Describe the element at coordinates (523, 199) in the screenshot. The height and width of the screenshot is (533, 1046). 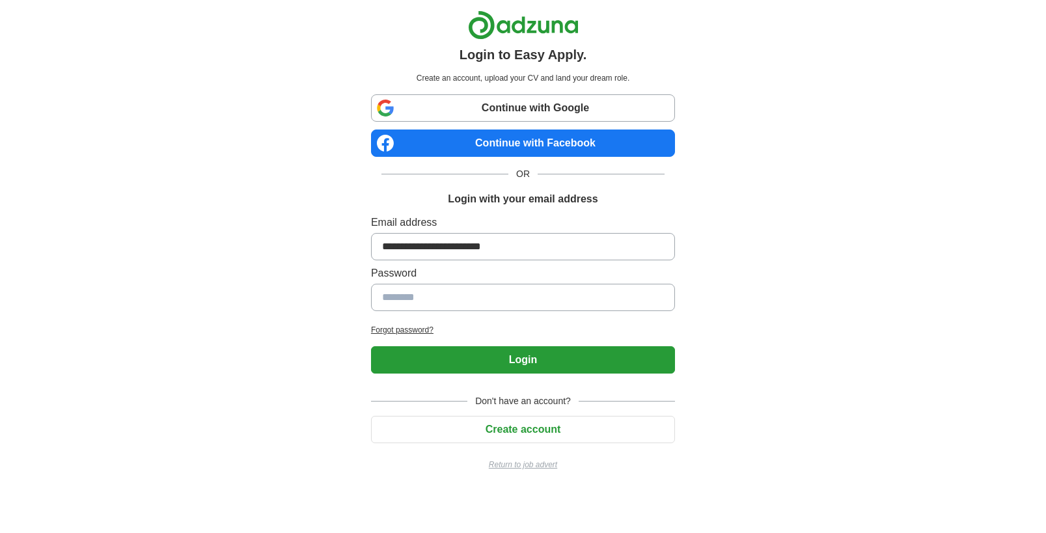
I see `h1: Login with your email address` at that location.